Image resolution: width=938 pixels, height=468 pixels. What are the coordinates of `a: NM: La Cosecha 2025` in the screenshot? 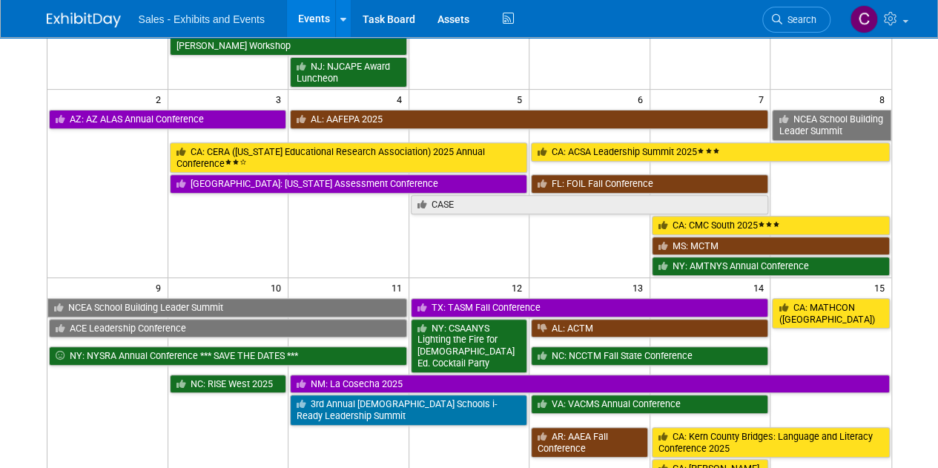 It's located at (589, 384).